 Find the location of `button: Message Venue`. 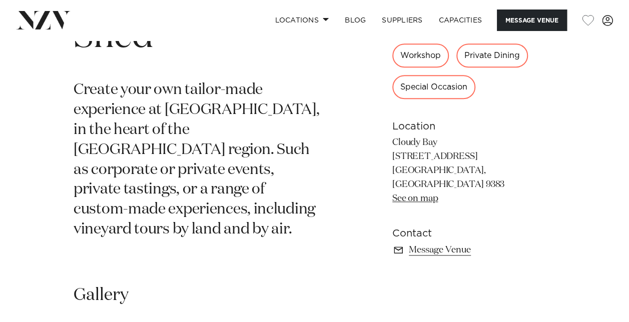

button: Message Venue is located at coordinates (532, 20).